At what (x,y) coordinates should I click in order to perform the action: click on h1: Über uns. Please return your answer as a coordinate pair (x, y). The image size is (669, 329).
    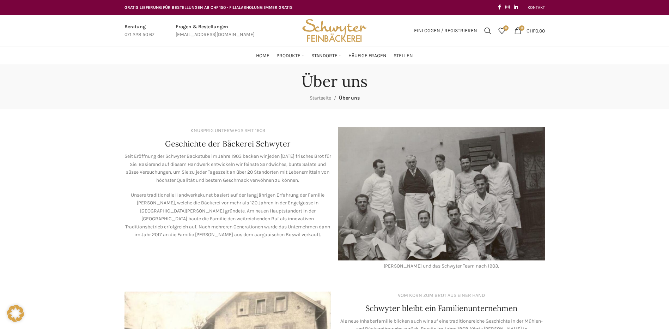
    Looking at the image, I should click on (334, 81).